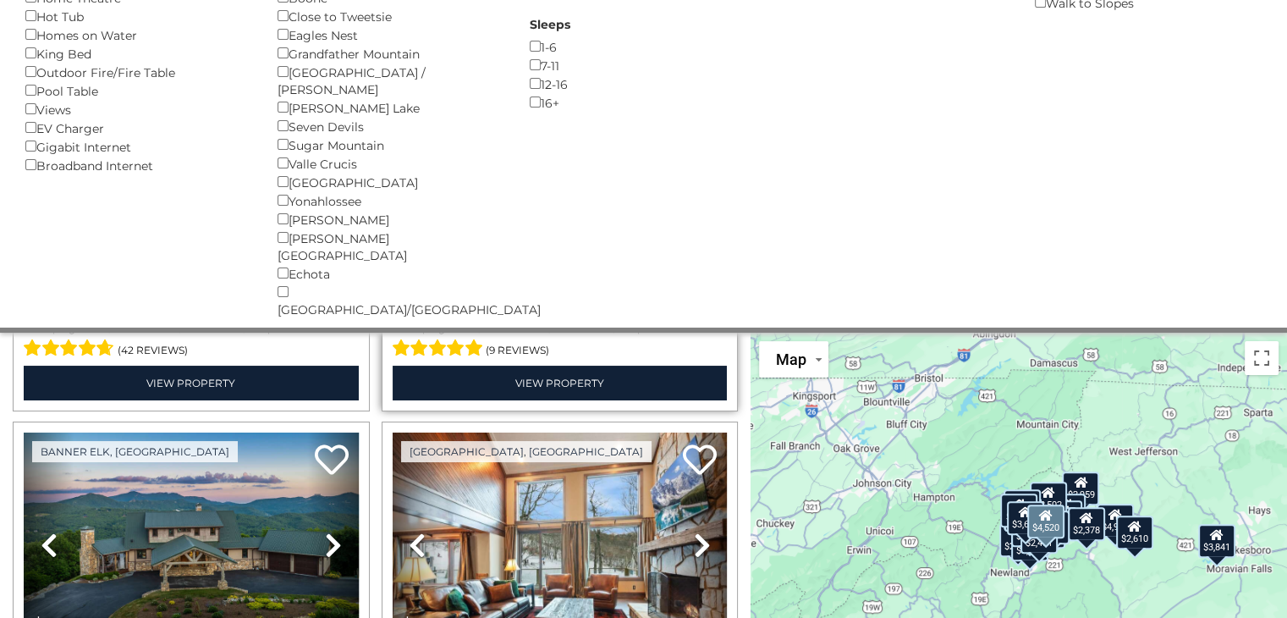  I want to click on div: $2,043, so click(1022, 506).